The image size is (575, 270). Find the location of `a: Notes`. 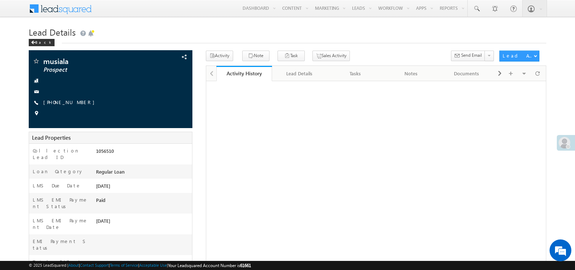

a: Notes is located at coordinates (411, 74).